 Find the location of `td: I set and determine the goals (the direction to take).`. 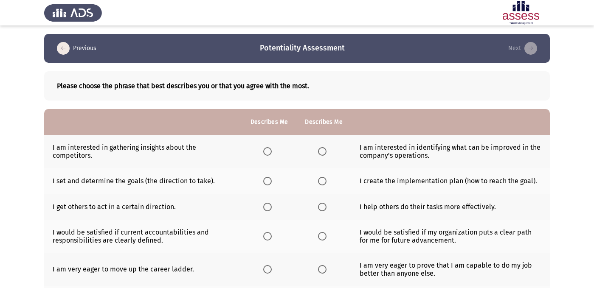

td: I set and determine the goals (the direction to take). is located at coordinates (143, 181).